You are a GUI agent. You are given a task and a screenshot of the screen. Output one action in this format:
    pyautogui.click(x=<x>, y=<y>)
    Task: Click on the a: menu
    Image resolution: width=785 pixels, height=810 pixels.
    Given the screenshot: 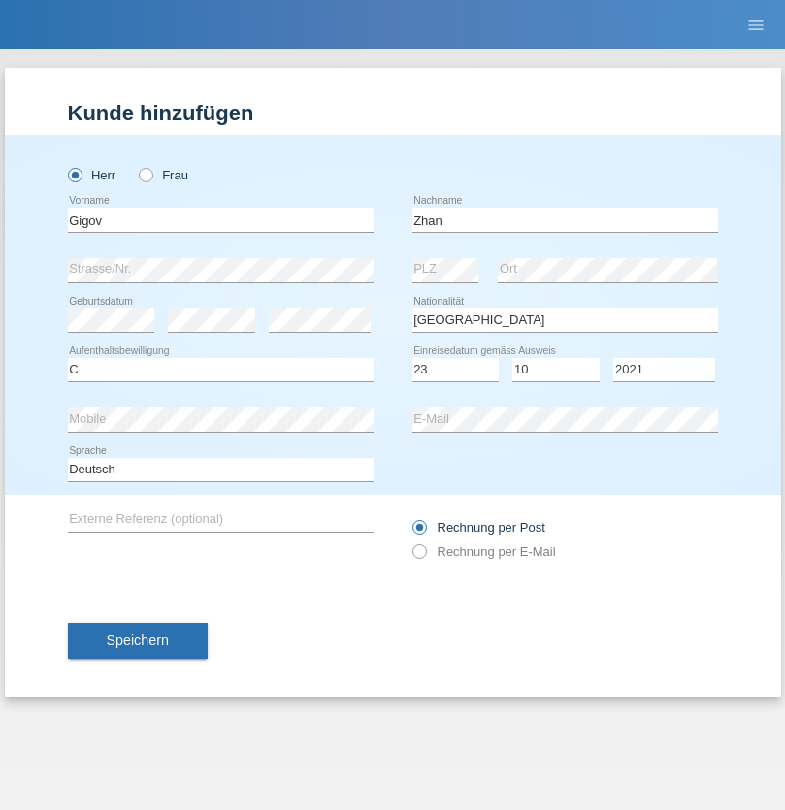 What is the action you would take?
    pyautogui.click(x=756, y=24)
    